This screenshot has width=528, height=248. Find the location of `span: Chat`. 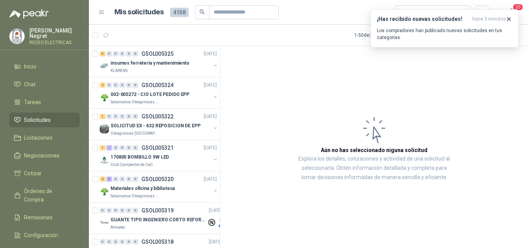

span: Chat is located at coordinates (30, 84).